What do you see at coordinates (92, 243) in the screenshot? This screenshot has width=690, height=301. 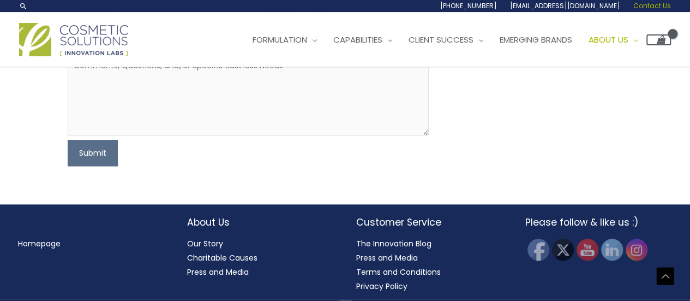 I see `nav: Menu` at bounding box center [92, 243].